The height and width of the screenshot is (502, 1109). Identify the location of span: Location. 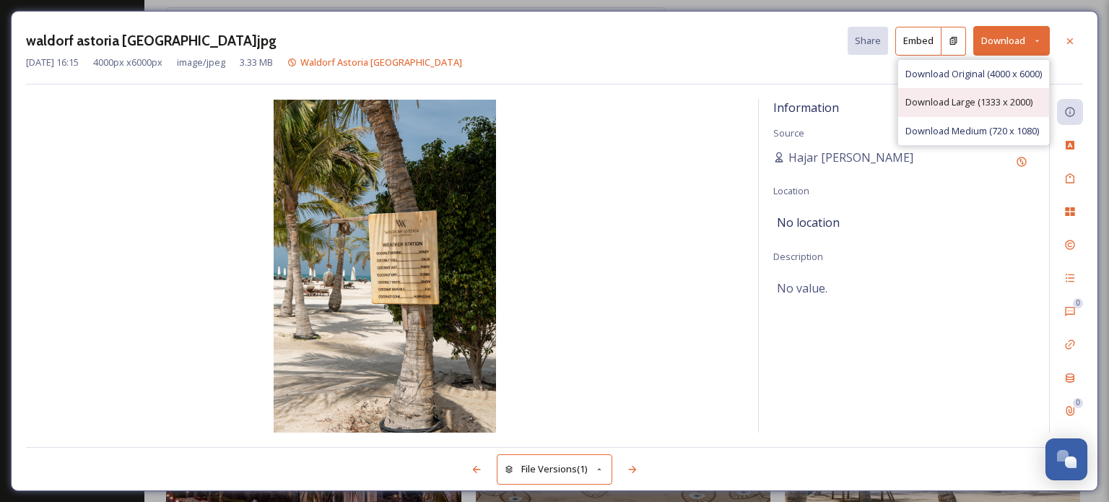
(791, 191).